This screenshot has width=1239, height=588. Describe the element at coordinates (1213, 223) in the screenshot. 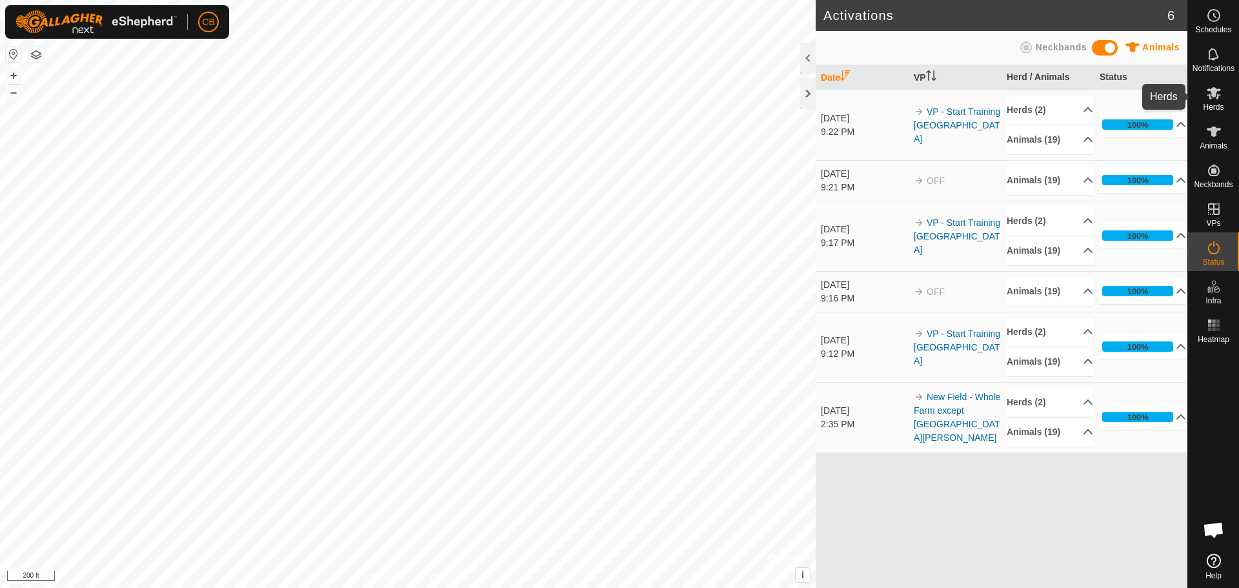

I see `span: VPs` at that location.